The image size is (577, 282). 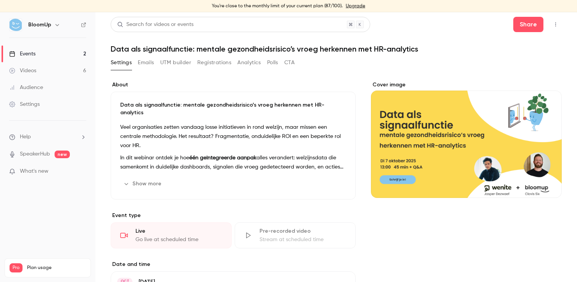 I want to click on span: What's new, so click(x=34, y=171).